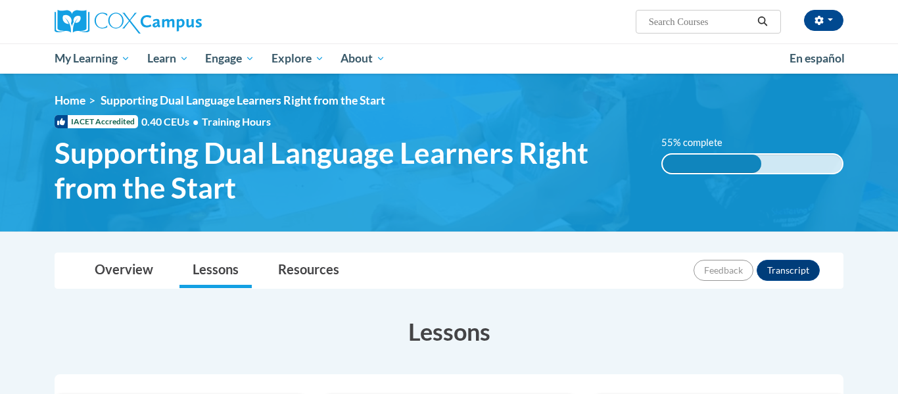 Image resolution: width=898 pixels, height=394 pixels. I want to click on div: 55% complete, so click(712, 164).